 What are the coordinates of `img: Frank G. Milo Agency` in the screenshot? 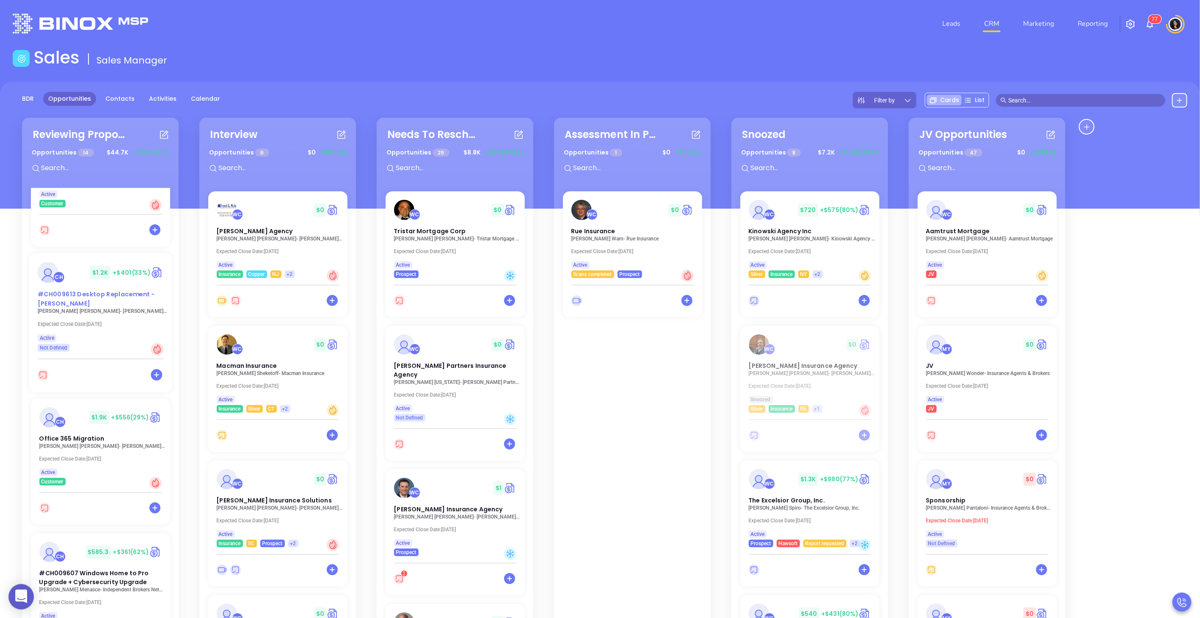 It's located at (227, 210).